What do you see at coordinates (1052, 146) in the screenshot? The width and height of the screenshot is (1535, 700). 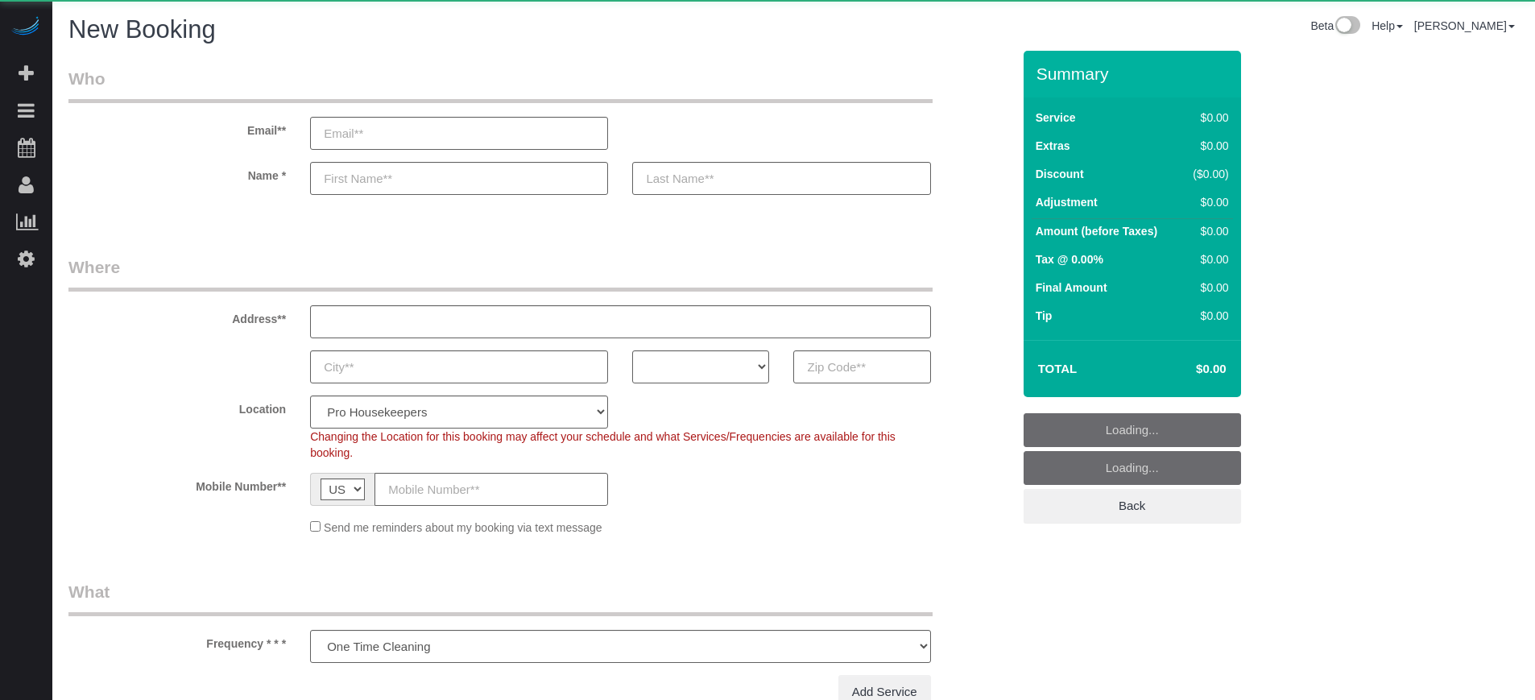 I see `label: Extras` at bounding box center [1052, 146].